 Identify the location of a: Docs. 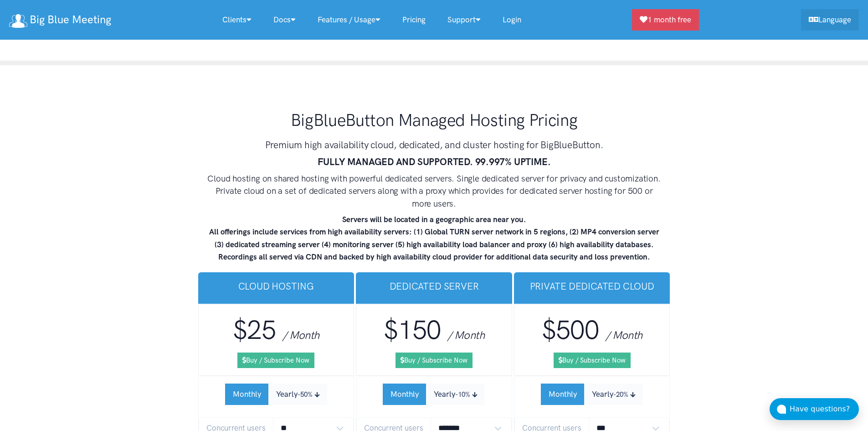
(284, 20).